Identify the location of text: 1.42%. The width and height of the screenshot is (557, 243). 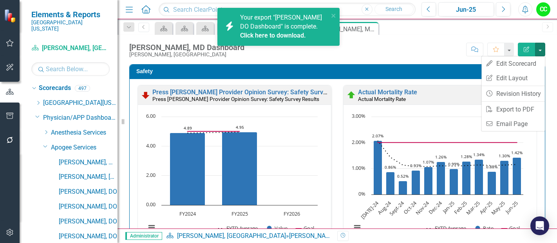
(517, 153).